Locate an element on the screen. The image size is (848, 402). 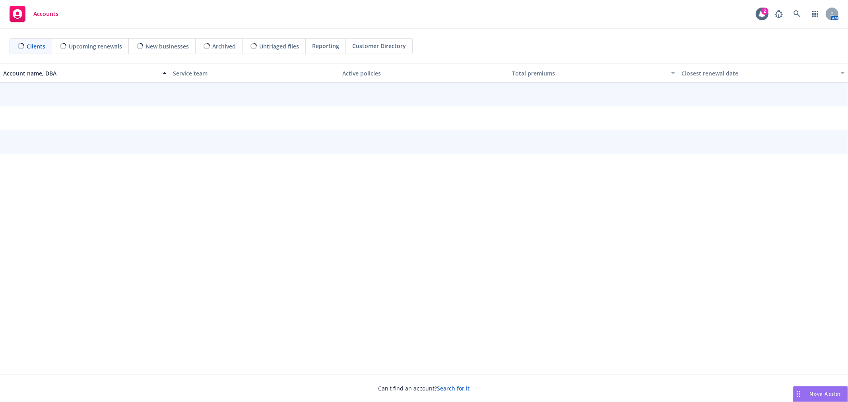
a: Search is located at coordinates (797, 14).